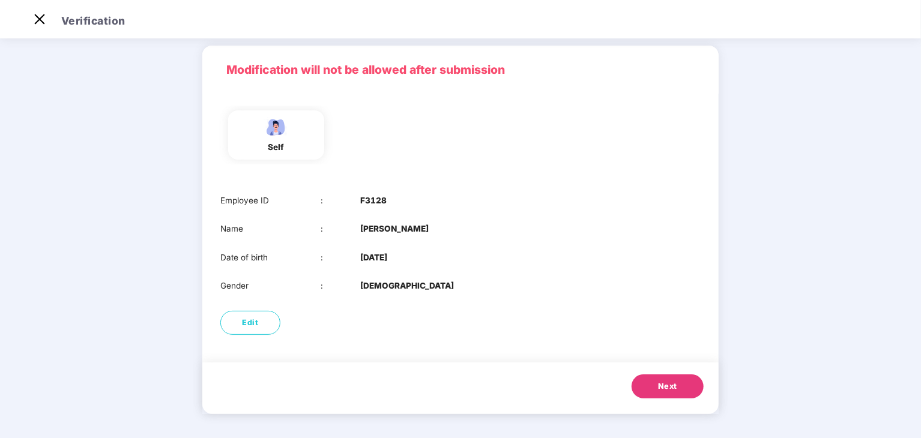  What do you see at coordinates (250, 323) in the screenshot?
I see `span: Edit` at bounding box center [250, 323].